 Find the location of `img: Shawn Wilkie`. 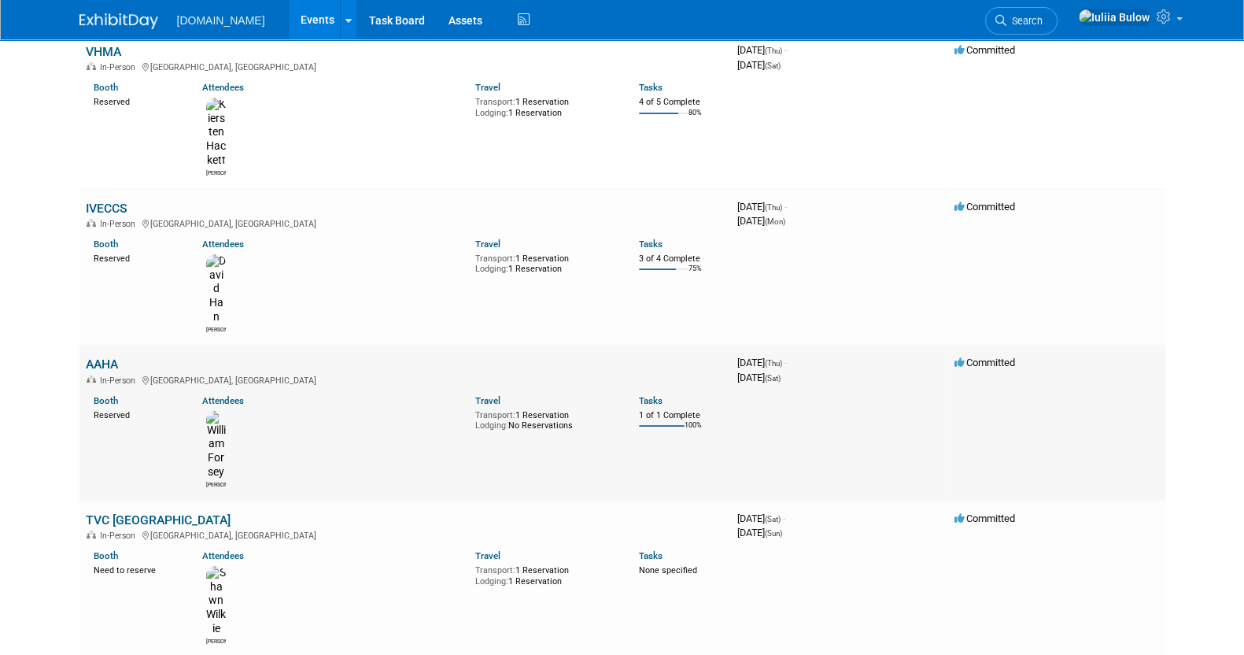

img: Shawn Wilkie is located at coordinates (216, 600).